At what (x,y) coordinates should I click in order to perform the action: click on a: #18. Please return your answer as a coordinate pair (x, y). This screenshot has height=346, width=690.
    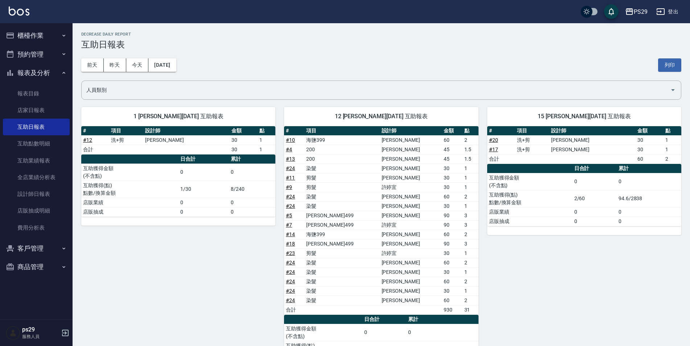
    Looking at the image, I should click on (290, 244).